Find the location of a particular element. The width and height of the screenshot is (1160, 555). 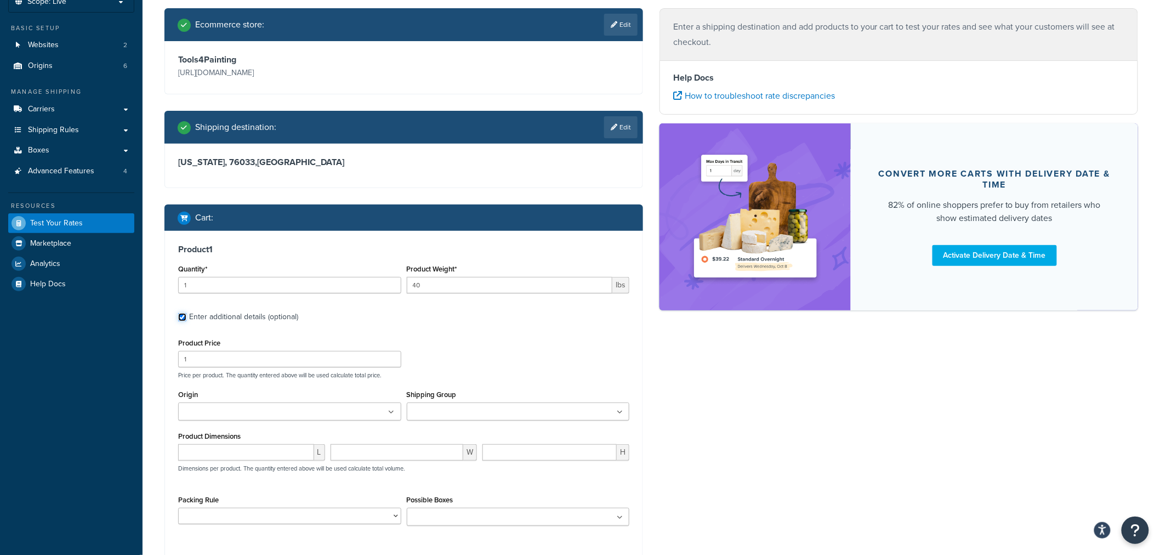

div: Convert more carts with delivery date & time is located at coordinates (995, 179).